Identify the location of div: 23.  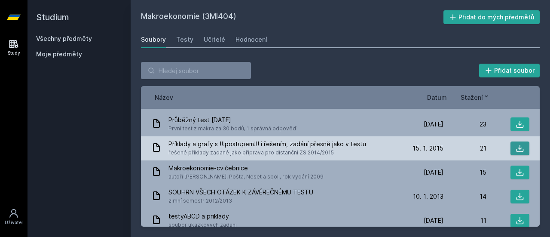
(465, 124).